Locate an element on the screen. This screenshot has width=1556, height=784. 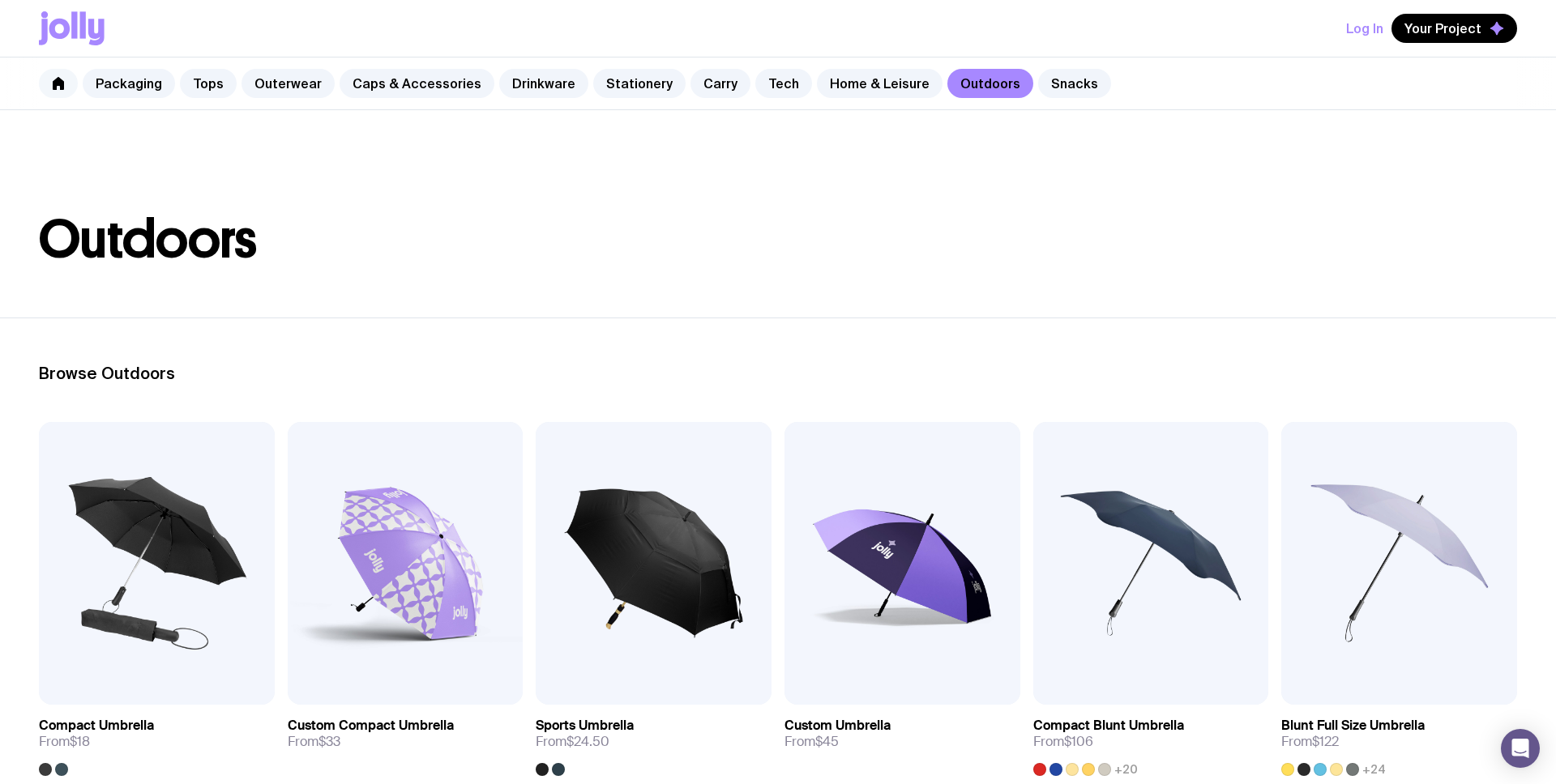
span: $45 is located at coordinates (827, 741).